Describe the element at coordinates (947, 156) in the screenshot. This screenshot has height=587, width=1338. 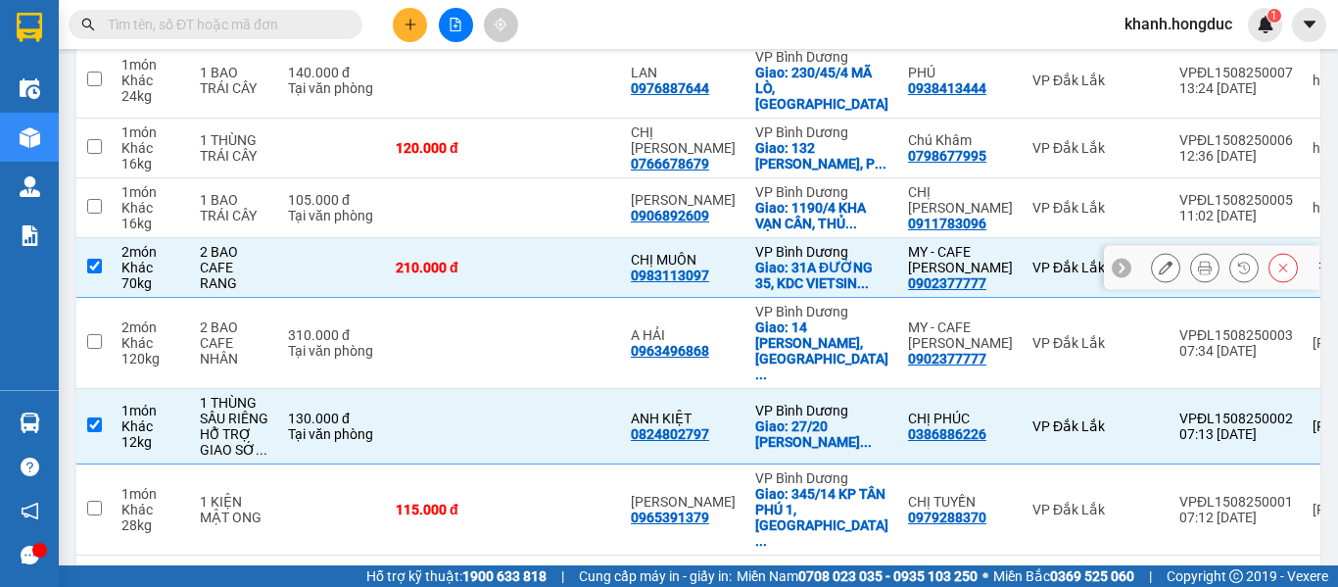
I see `div: 0798677995` at that location.